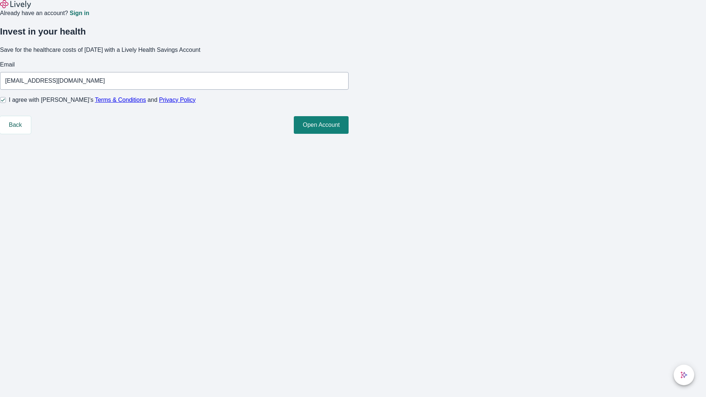  What do you see at coordinates (321, 125) in the screenshot?
I see `button: Open Account` at bounding box center [321, 125].